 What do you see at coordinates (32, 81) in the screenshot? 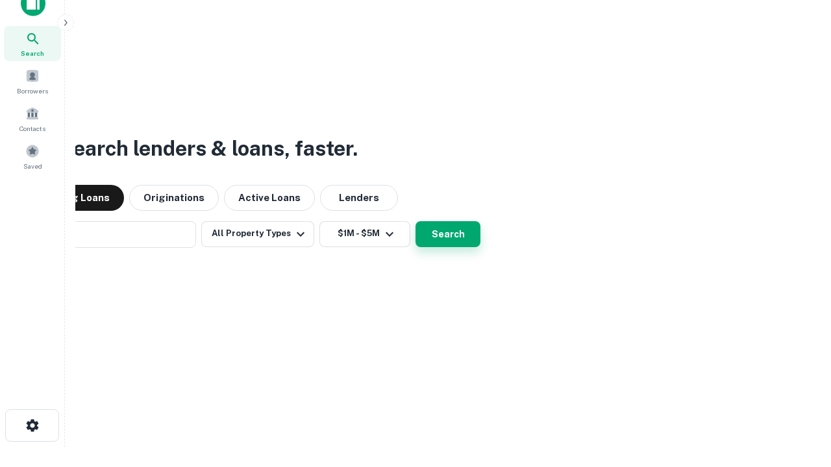
I see `a: Borrowers` at bounding box center [32, 81].